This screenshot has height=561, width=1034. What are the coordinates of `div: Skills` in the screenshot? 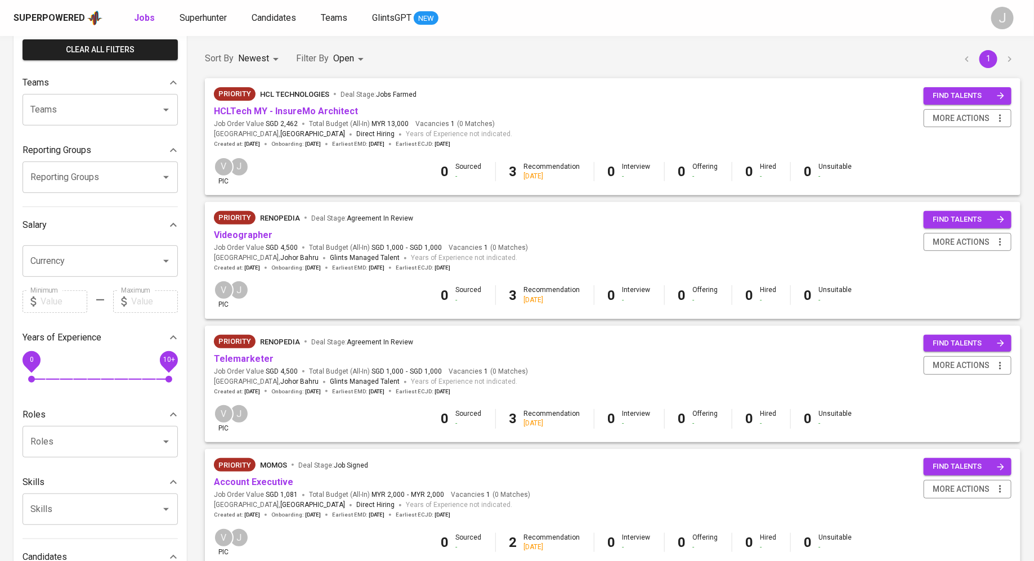 It's located at (100, 483).